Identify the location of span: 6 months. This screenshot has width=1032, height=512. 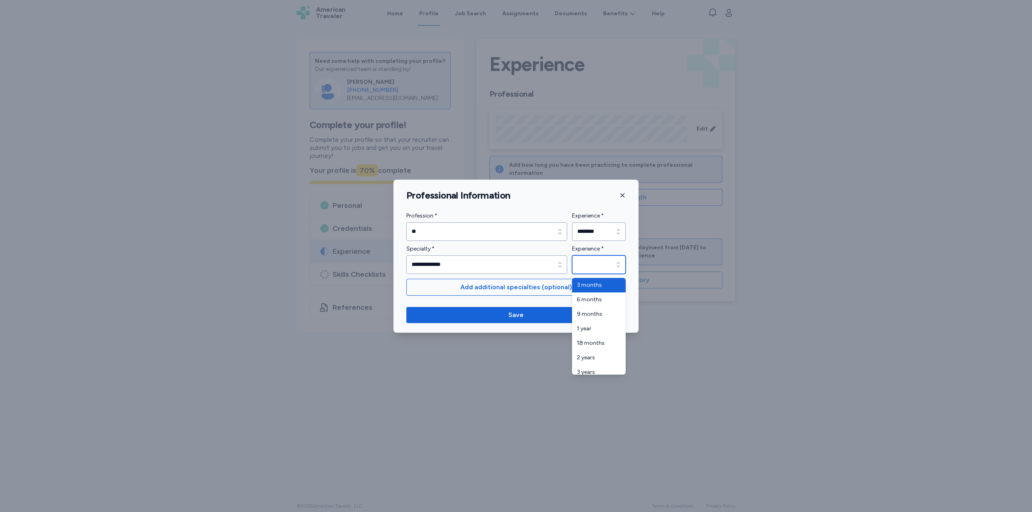
(594, 300).